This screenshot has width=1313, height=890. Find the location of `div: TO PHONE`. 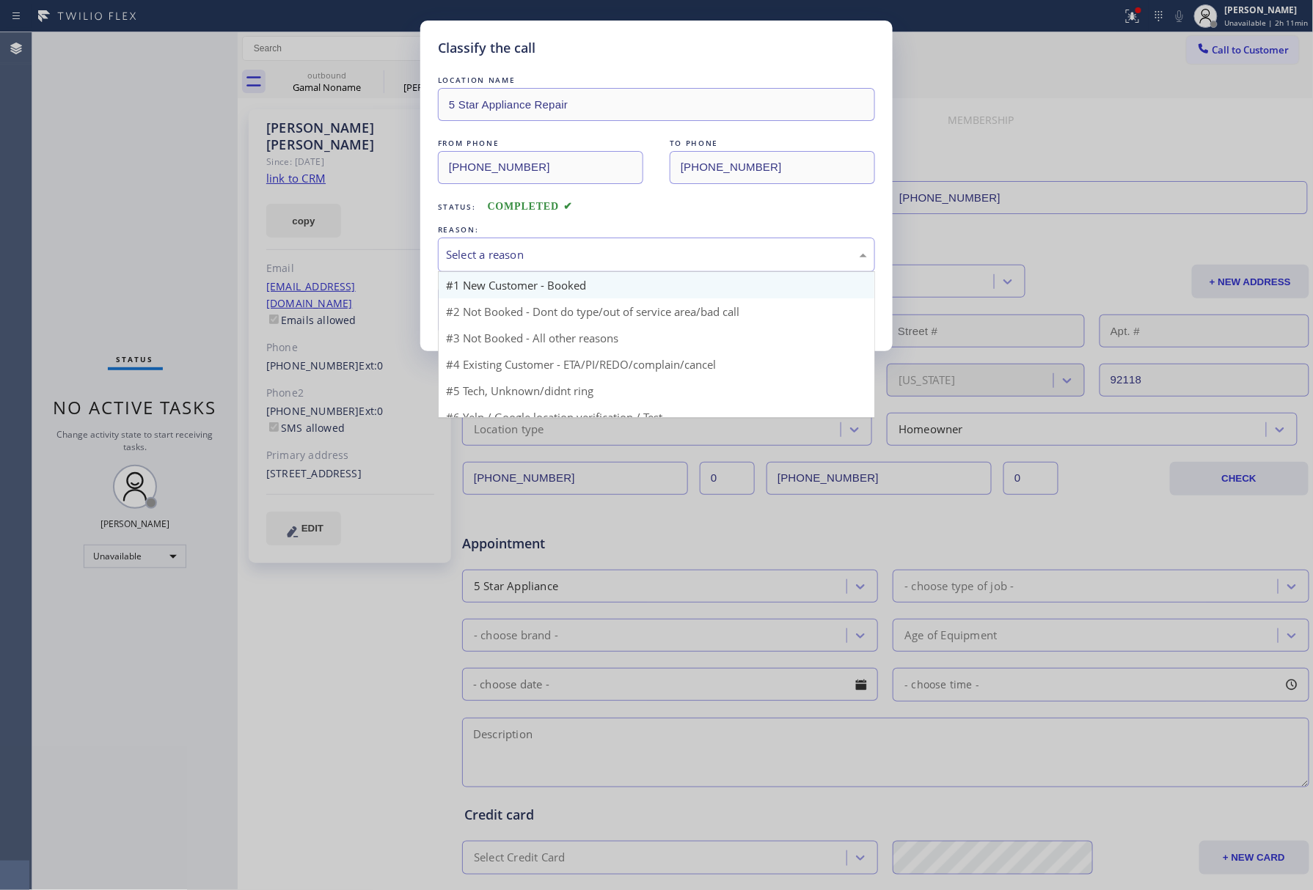

div: TO PHONE is located at coordinates (772, 143).